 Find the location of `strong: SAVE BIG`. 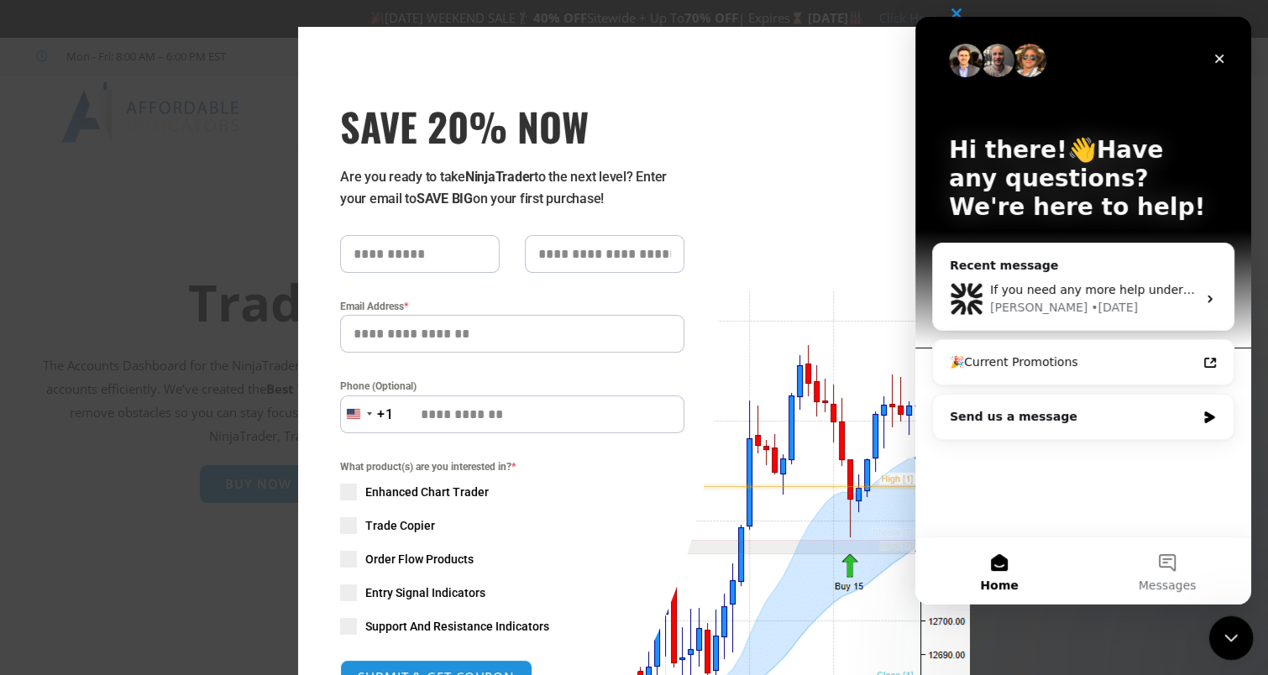

strong: SAVE BIG is located at coordinates (444, 198).